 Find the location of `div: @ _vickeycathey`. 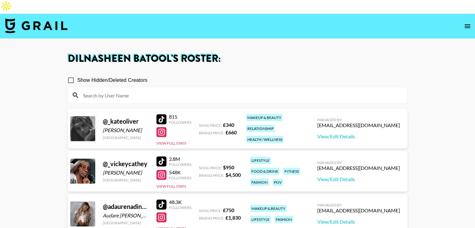

div: @ _vickeycathey is located at coordinates (126, 164).